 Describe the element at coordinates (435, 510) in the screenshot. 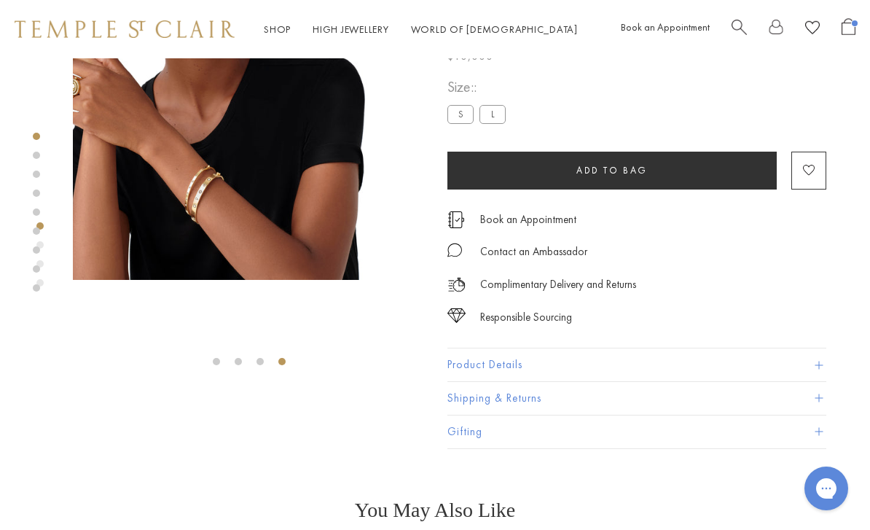

I see `h3: You May Also Like` at that location.